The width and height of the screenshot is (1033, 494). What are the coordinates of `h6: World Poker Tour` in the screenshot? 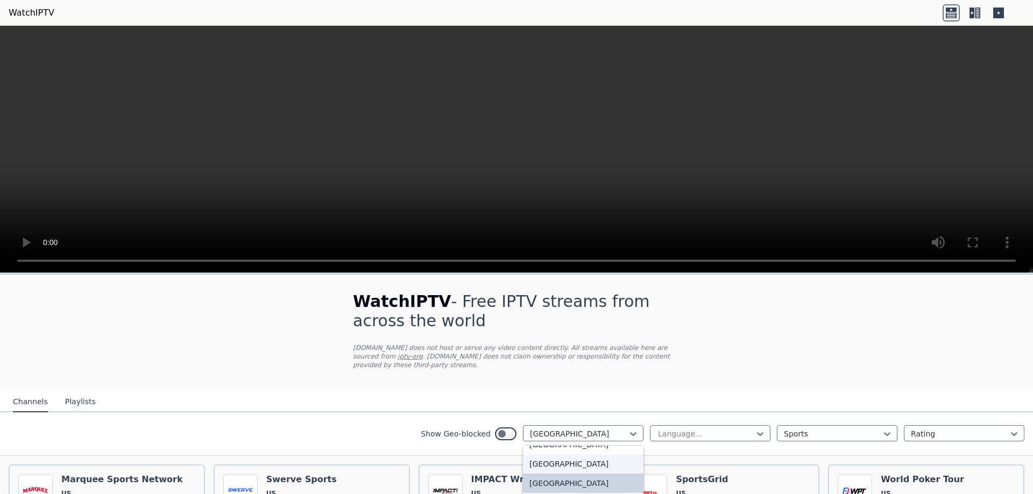 It's located at (922, 480).